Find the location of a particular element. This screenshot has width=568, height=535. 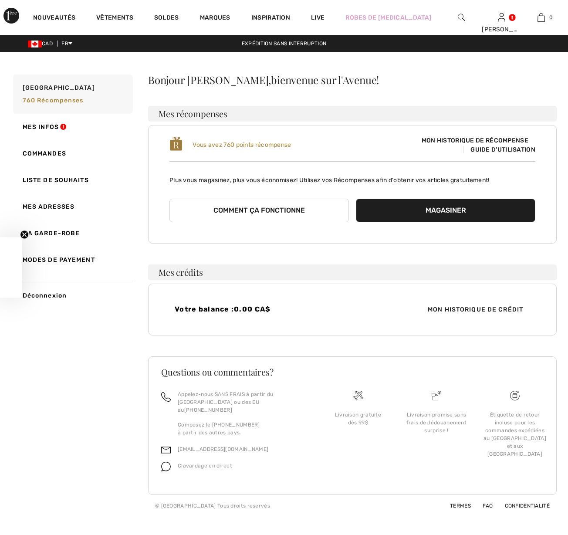

p: Plus vous magasinez, plus vous économisez! Utilisez vos Récompenses afin d'obtenir vos articles g... is located at coordinates (352, 176).